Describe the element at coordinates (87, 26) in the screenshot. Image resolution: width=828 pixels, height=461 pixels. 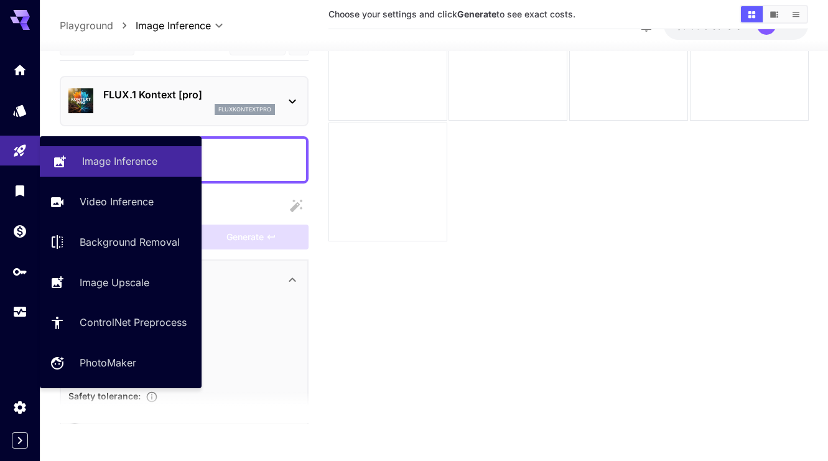
I see `p: Playground` at that location.